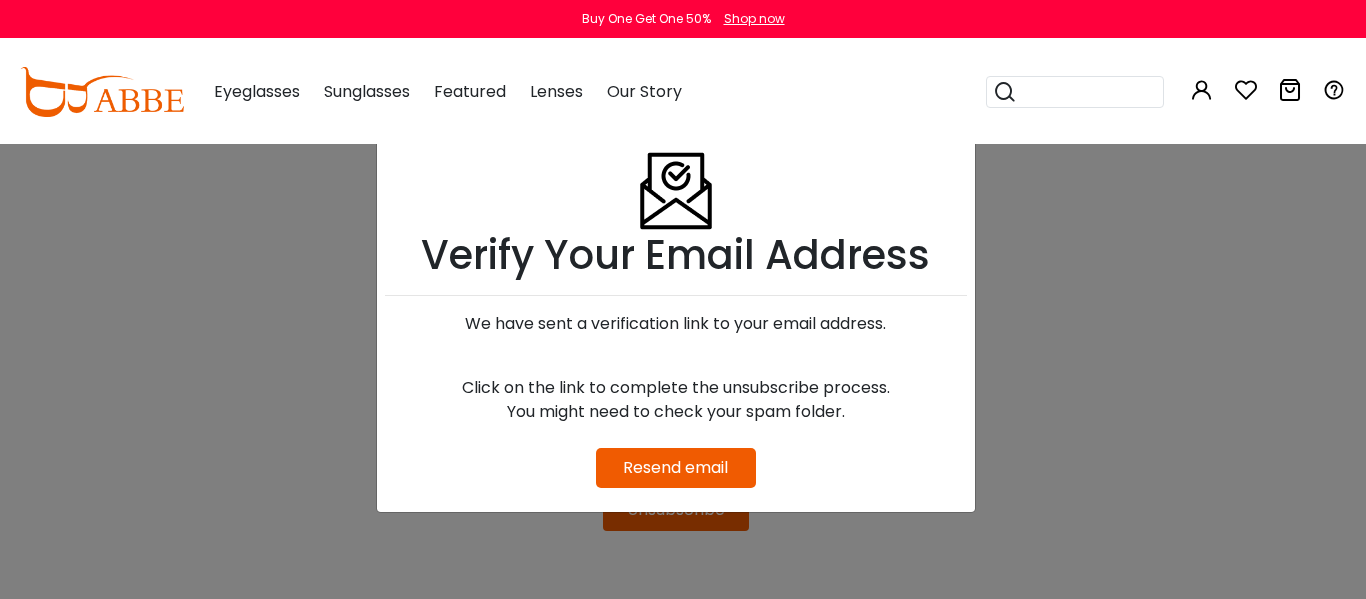 This screenshot has width=1366, height=599. Describe the element at coordinates (675, 467) in the screenshot. I see `a: Resend email` at that location.